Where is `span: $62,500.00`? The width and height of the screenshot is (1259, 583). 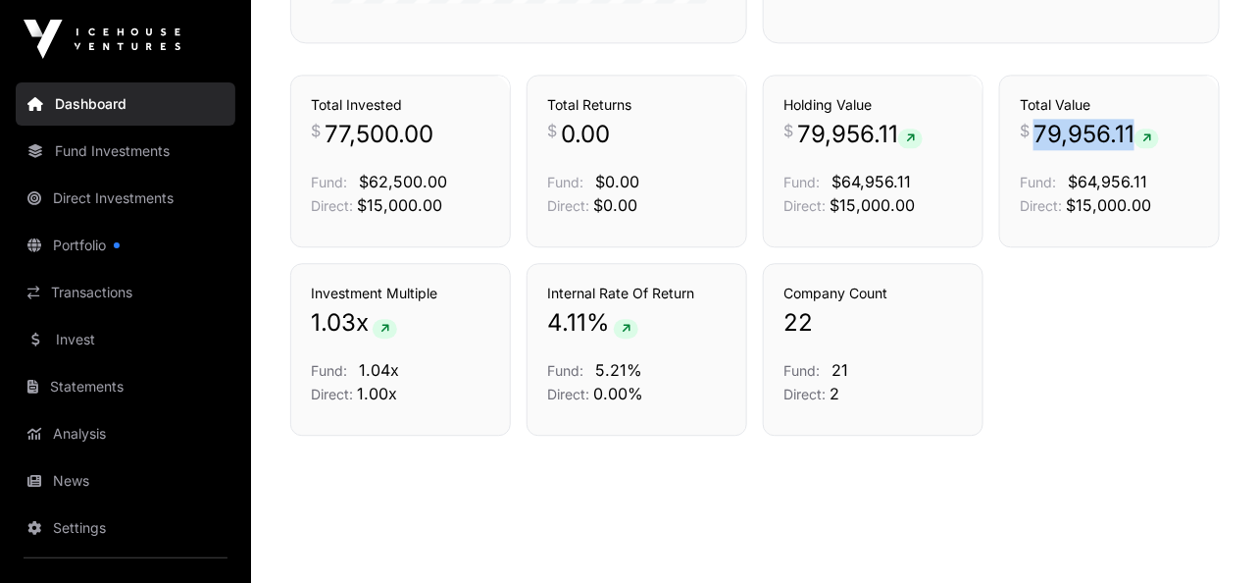
span: $62,500.00 is located at coordinates (403, 181).